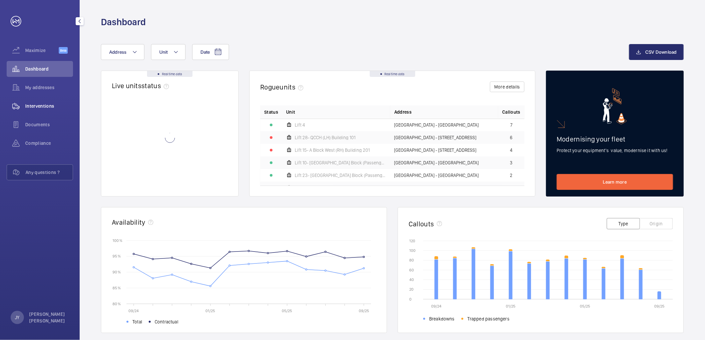 The image size is (705, 340). What do you see at coordinates (656, 52) in the screenshot?
I see `button: CSV Download` at bounding box center [656, 52].